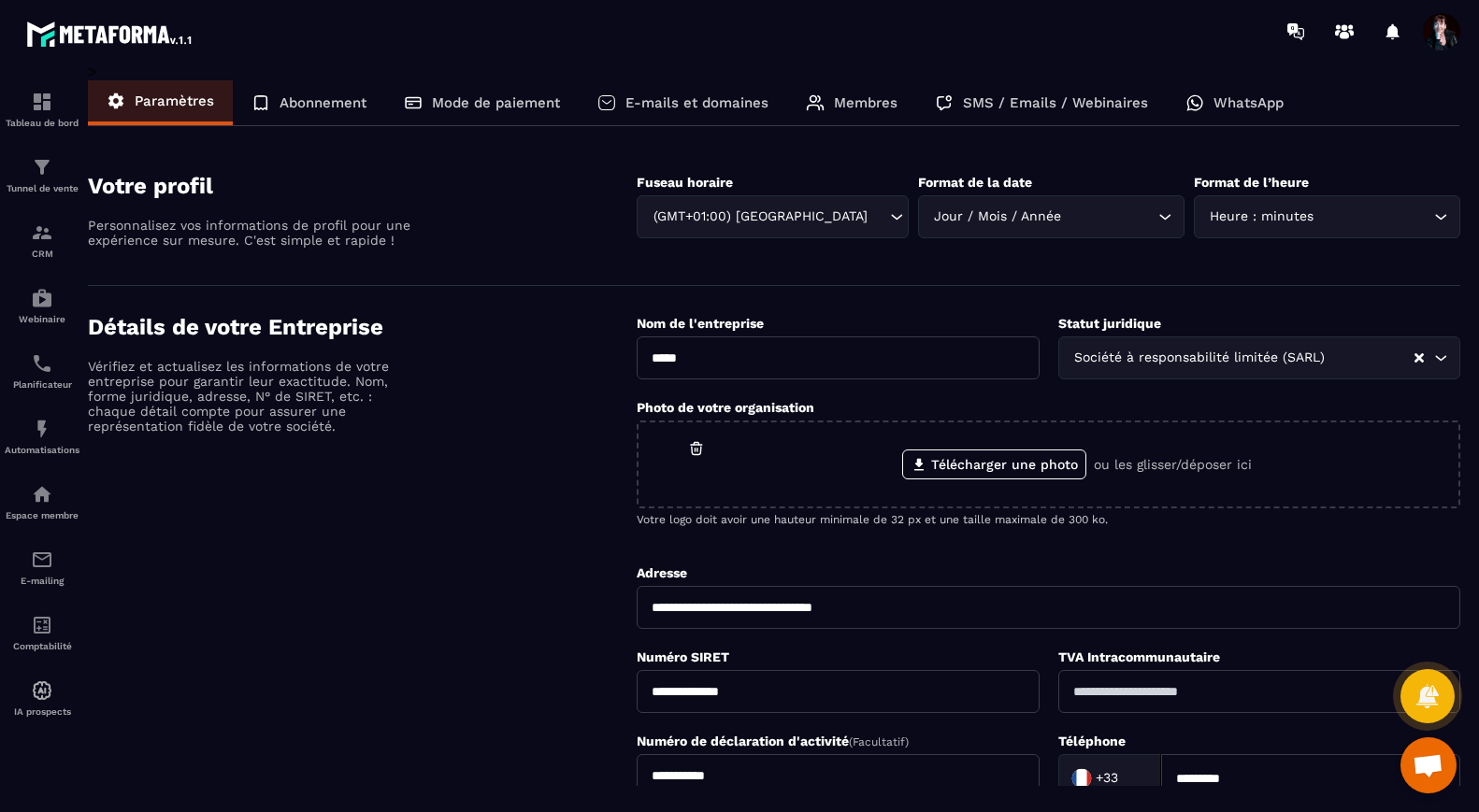 This screenshot has width=1479, height=812. Describe the element at coordinates (42, 188) in the screenshot. I see `p: Tunnel de vente` at that location.